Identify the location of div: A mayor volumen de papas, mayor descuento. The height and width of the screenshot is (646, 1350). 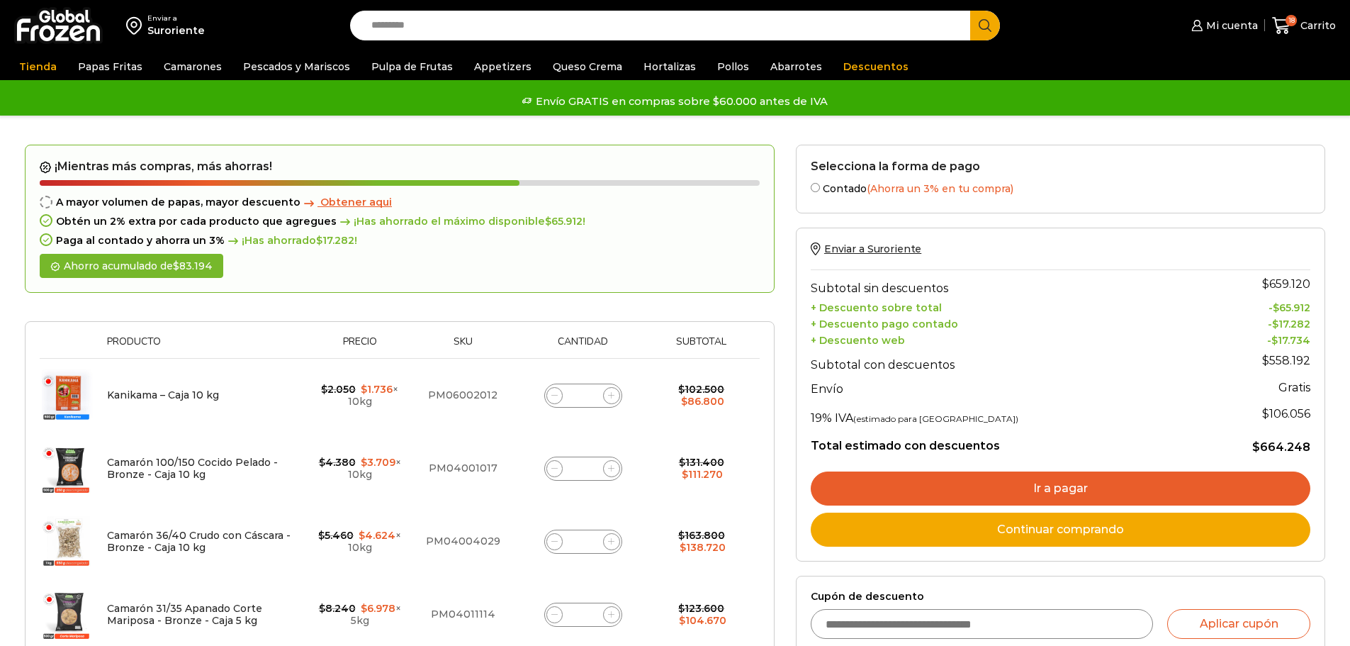
(400, 202).